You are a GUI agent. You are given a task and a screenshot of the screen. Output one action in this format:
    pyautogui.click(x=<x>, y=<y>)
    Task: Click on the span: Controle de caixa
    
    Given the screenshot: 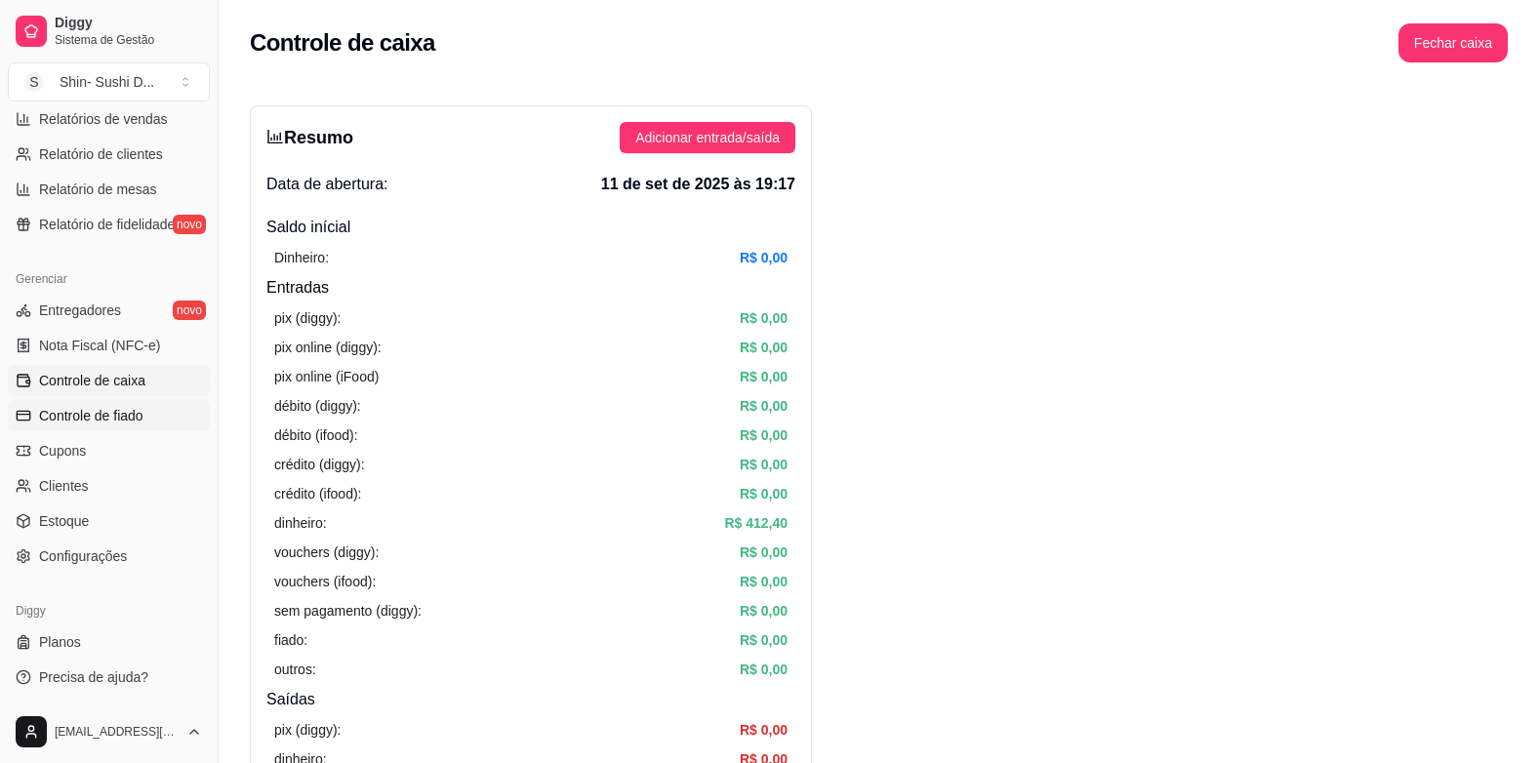 What is the action you would take?
    pyautogui.click(x=92, y=381)
    